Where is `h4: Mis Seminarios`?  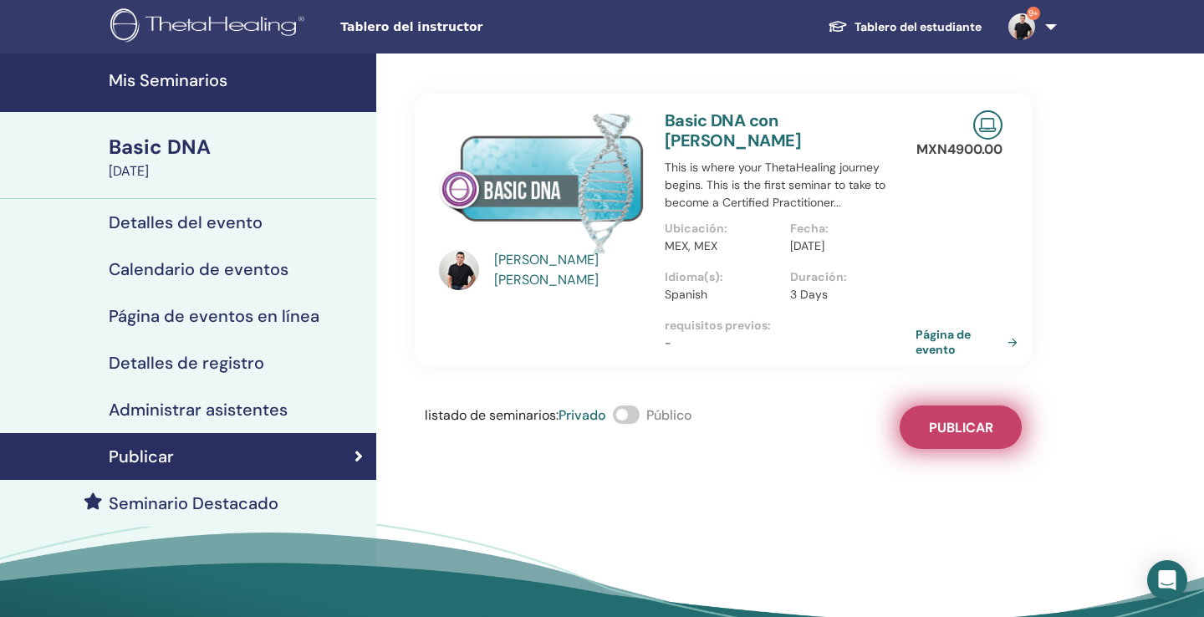 h4: Mis Seminarios is located at coordinates (237, 80).